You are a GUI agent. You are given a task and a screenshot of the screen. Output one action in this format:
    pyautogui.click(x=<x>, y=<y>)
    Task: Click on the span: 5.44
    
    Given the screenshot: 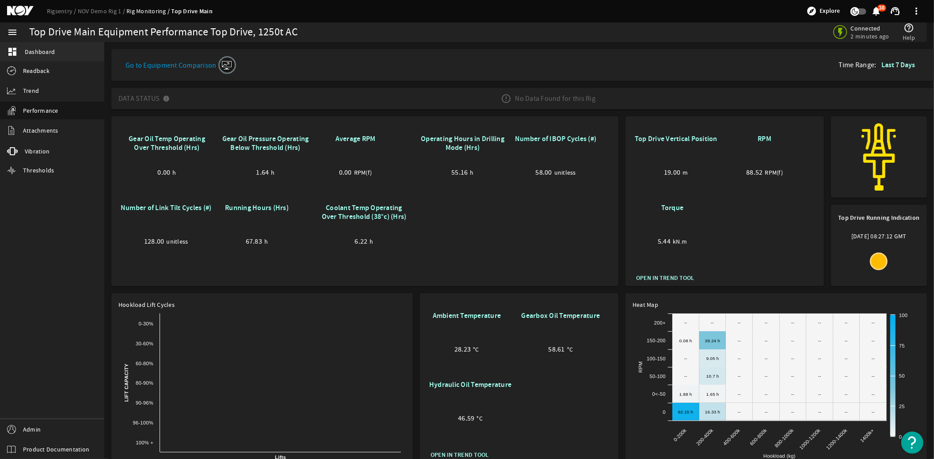 What is the action you would take?
    pyautogui.click(x=664, y=241)
    